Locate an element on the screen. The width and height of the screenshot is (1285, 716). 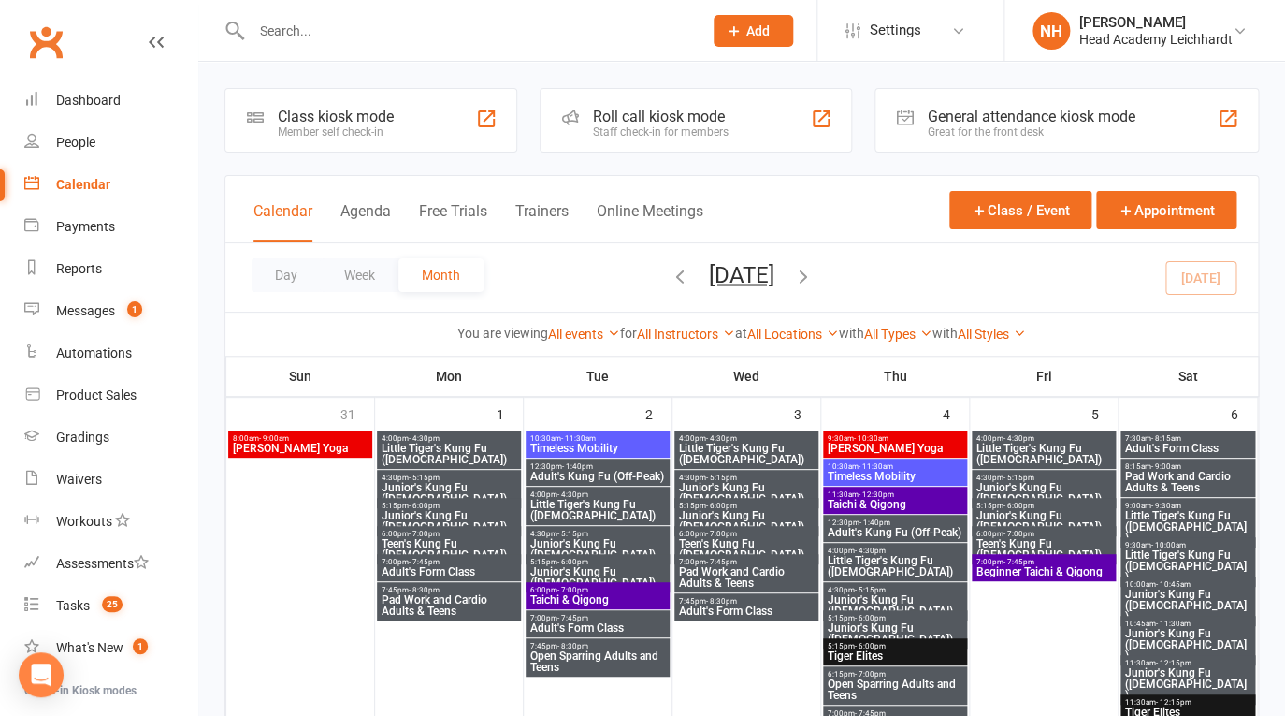
span: Adult's Kung Fu (Off-Peak) is located at coordinates (895, 532).